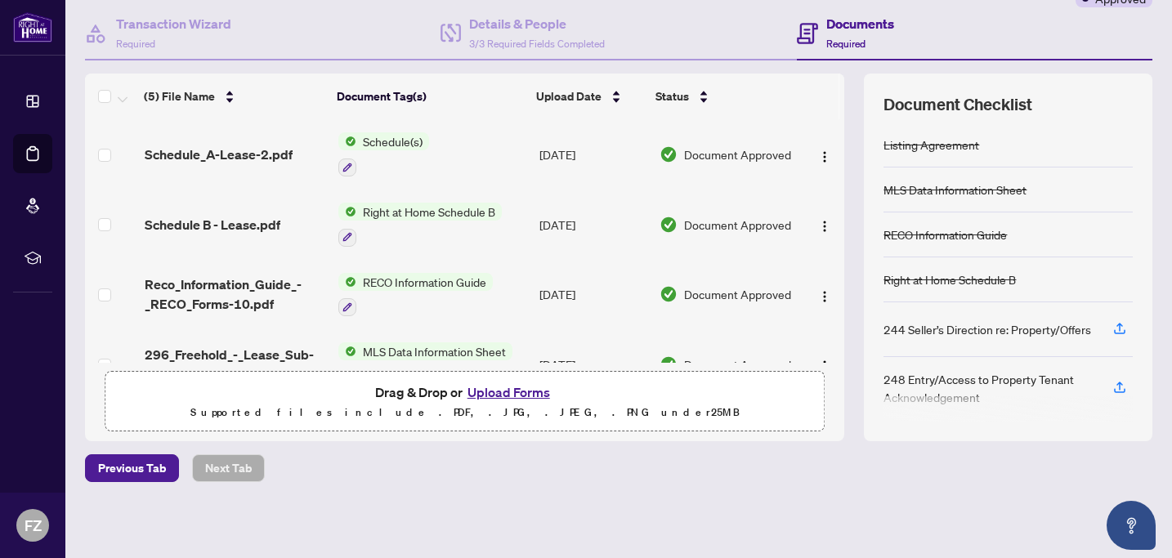 This screenshot has width=1172, height=558. Describe the element at coordinates (234, 96) in the screenshot. I see `th: (5) File Name` at that location.